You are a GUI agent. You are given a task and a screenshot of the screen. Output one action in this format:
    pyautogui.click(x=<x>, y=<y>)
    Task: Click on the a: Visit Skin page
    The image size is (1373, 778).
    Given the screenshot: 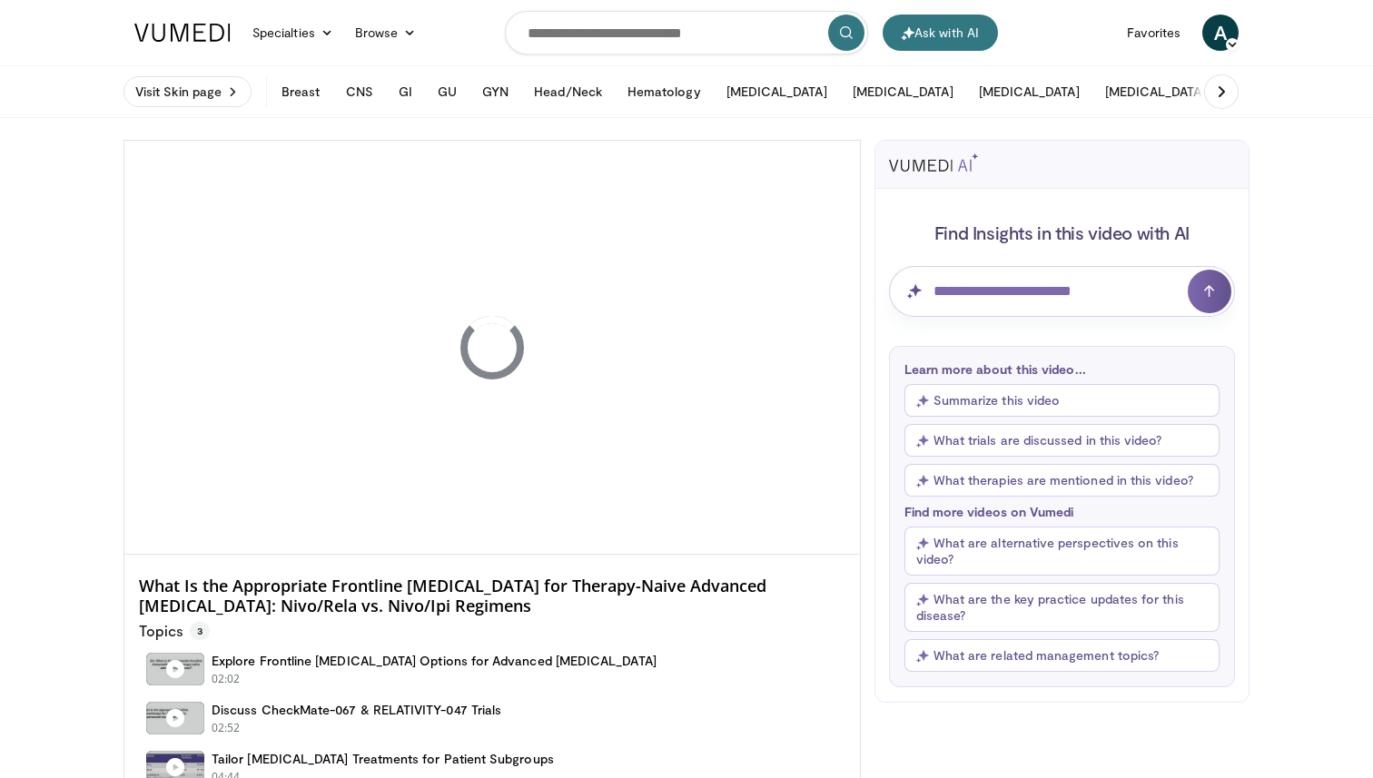 What is the action you would take?
    pyautogui.click(x=187, y=92)
    